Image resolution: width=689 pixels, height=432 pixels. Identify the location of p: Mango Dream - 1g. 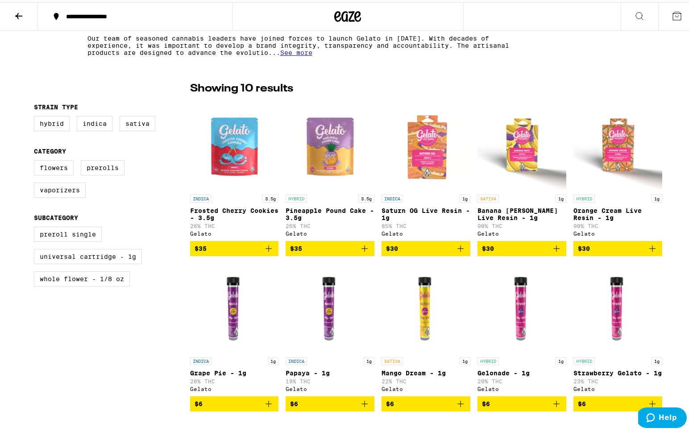
(425, 371).